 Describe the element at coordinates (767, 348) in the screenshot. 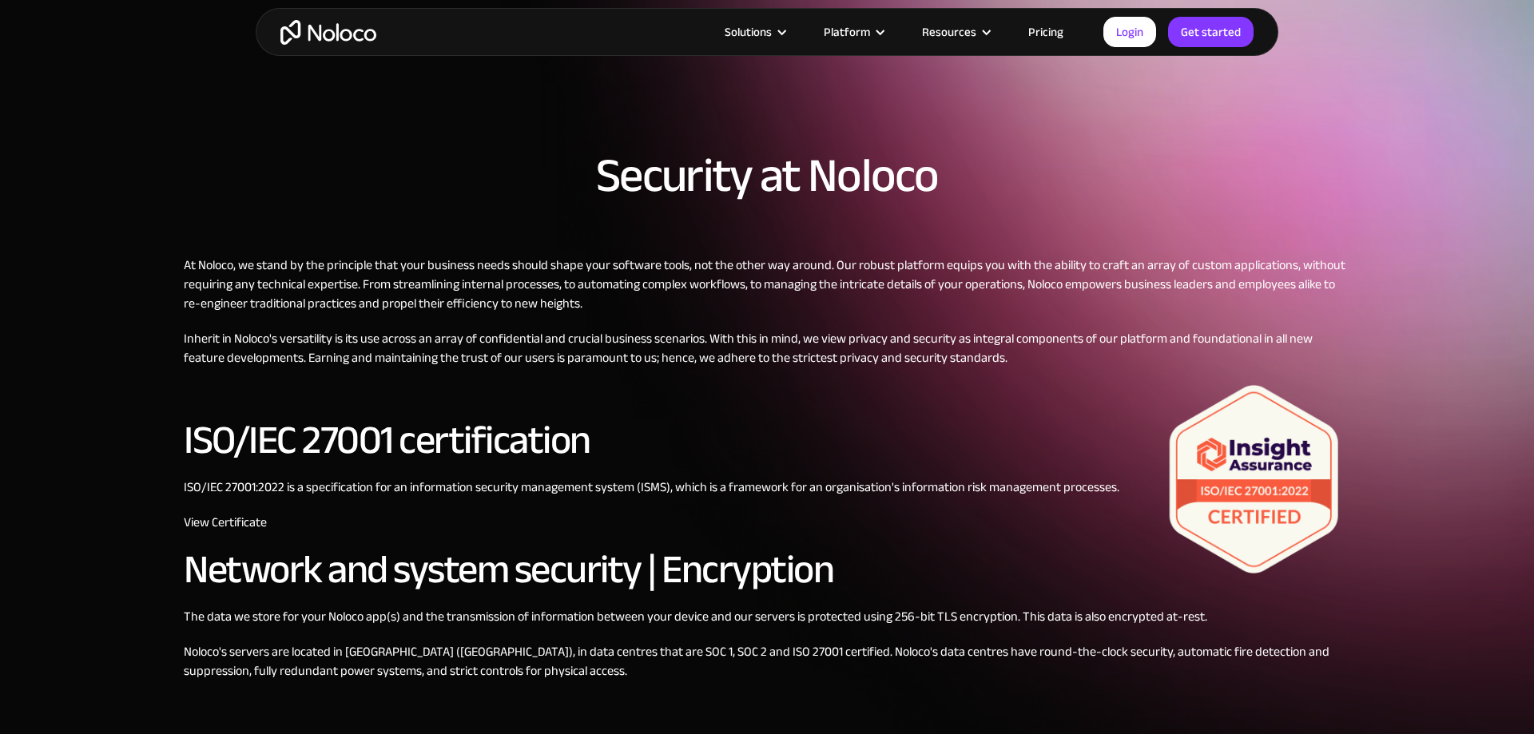

I see `p: Inherit in Noloco's versatility is its use across an array of confidential and crucial business s...` at that location.